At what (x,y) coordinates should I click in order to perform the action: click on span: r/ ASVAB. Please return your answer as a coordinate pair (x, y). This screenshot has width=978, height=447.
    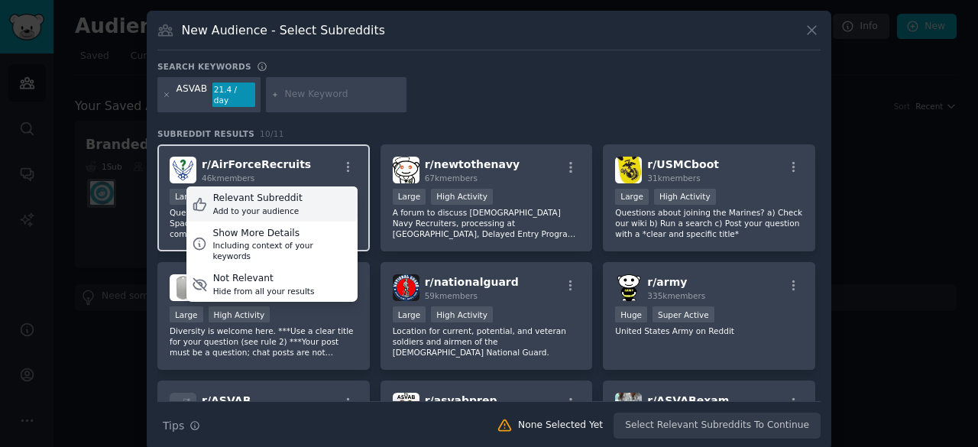
    Looking at the image, I should click on (226, 400).